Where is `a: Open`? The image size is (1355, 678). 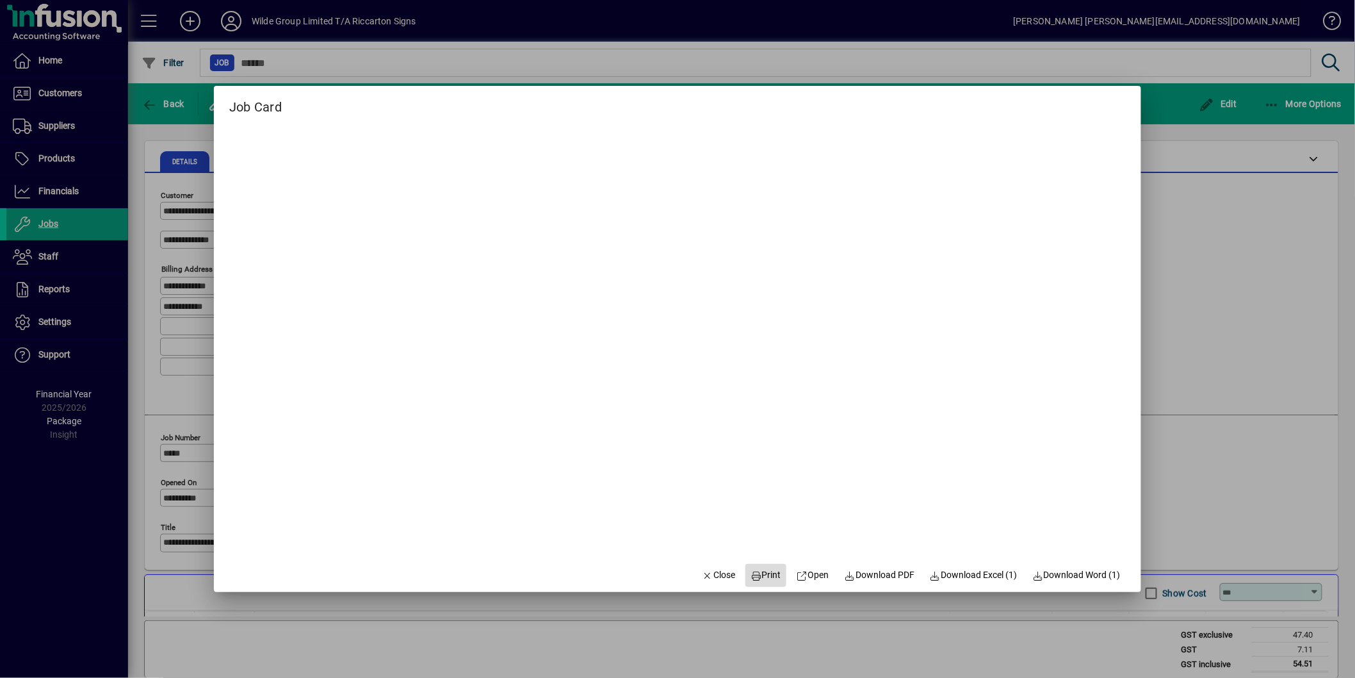
a: Open is located at coordinates (813, 575).